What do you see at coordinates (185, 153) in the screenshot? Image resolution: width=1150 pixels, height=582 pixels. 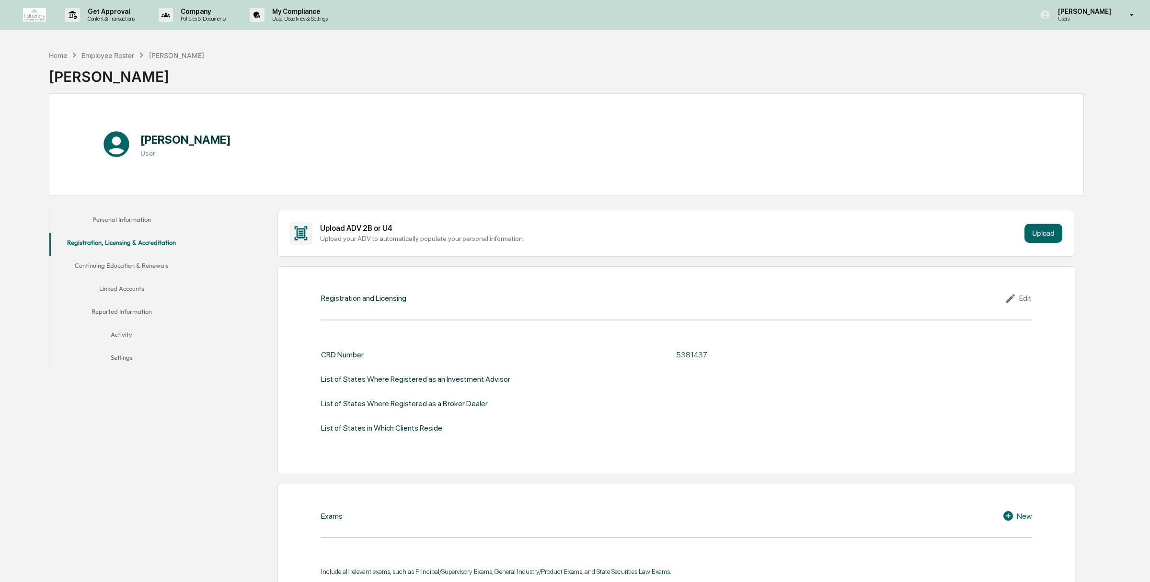 I see `h3: User` at bounding box center [185, 153].